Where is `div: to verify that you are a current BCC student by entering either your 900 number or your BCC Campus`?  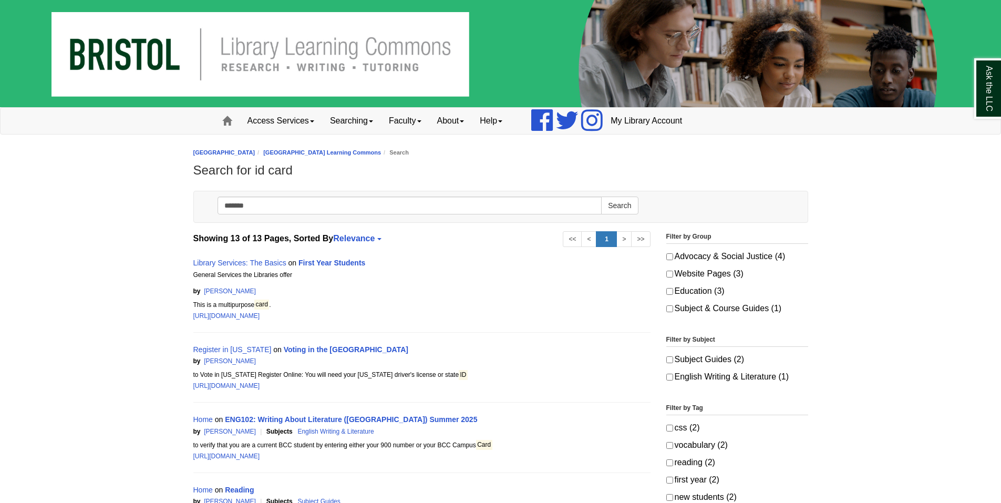
div: to verify that you are a current BCC student by entering either your 900 number or your BCC Campus is located at coordinates (422, 445).